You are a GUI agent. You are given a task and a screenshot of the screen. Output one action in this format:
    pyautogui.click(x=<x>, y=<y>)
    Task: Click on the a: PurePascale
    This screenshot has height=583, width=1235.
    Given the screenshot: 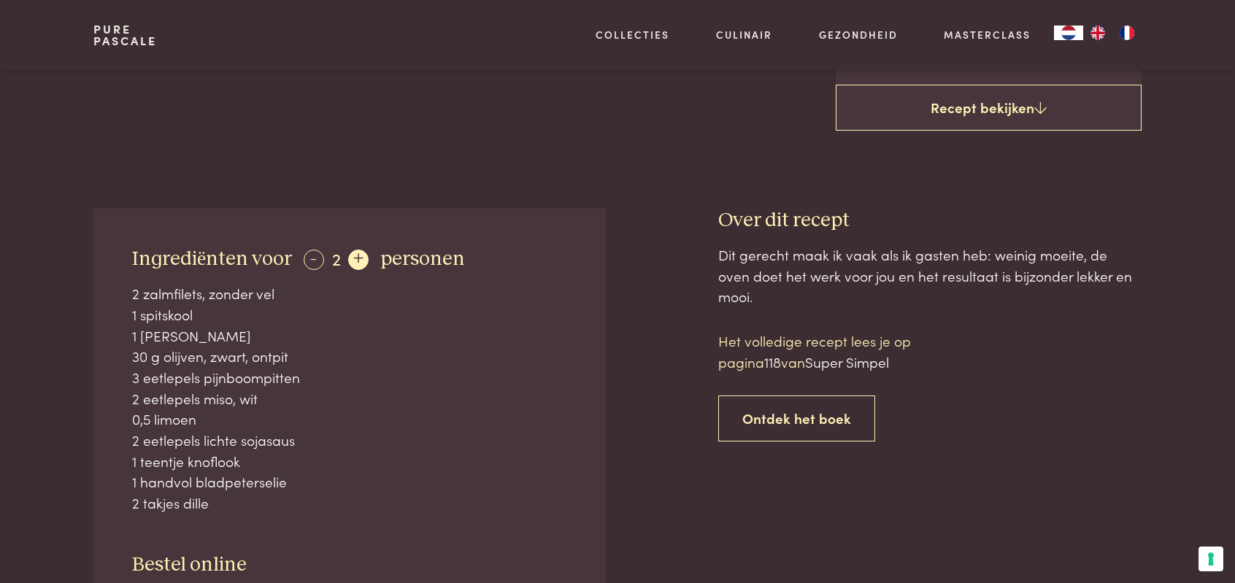 What is the action you would take?
    pyautogui.click(x=125, y=35)
    